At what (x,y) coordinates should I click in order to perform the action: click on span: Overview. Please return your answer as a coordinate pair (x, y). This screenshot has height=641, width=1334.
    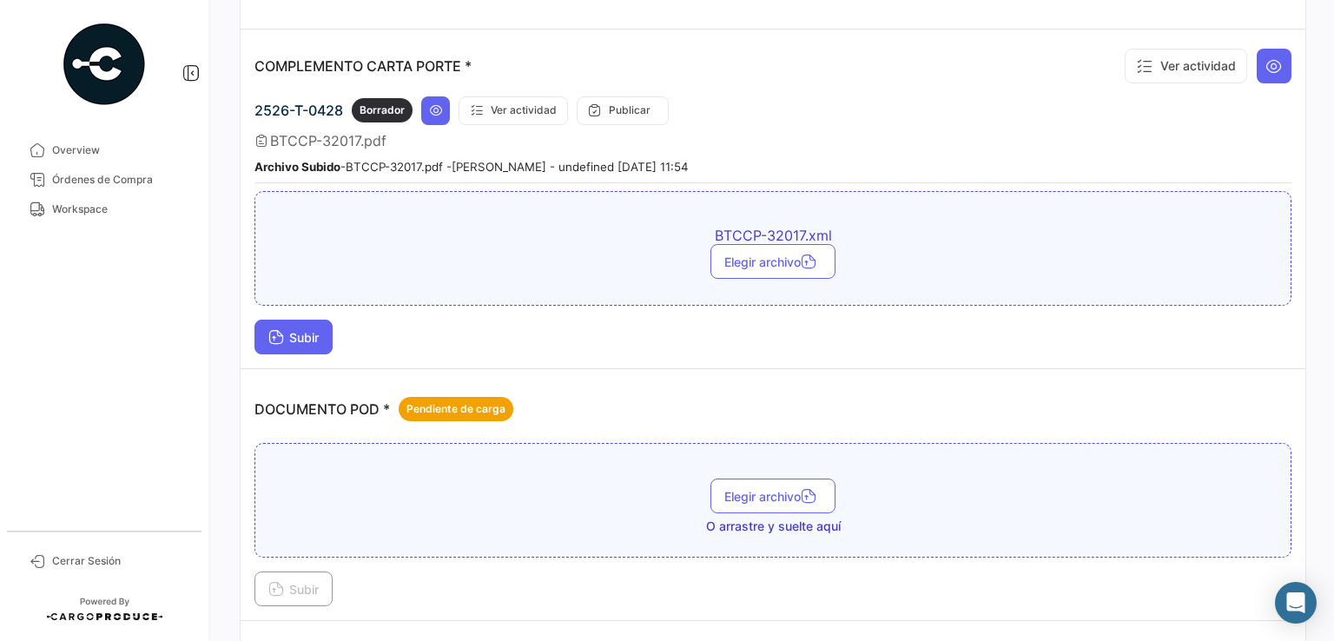
    Looking at the image, I should click on (120, 150).